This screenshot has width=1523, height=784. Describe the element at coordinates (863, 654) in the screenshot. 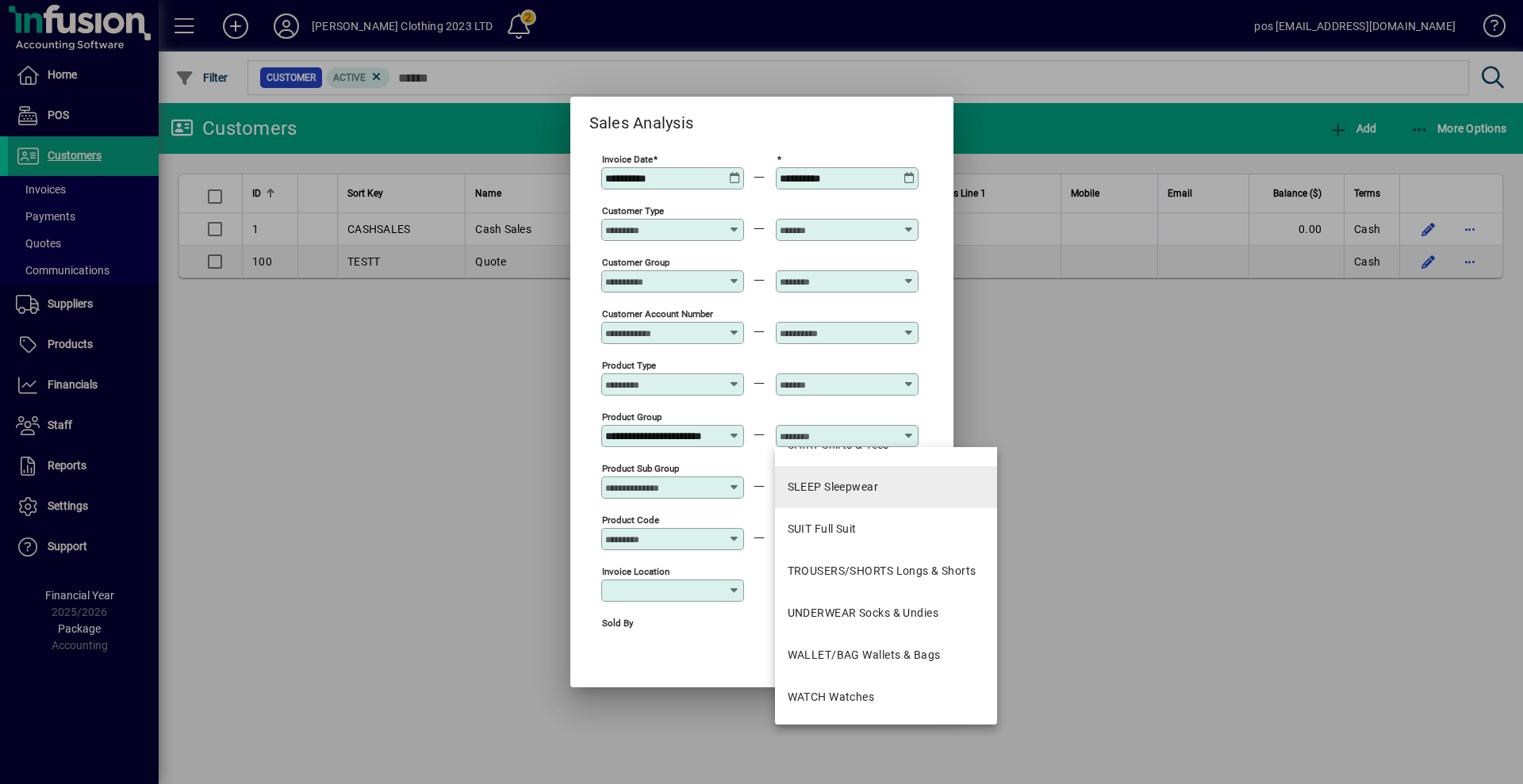

I see `div: WALLET/BAG Wallets & Bags` at that location.